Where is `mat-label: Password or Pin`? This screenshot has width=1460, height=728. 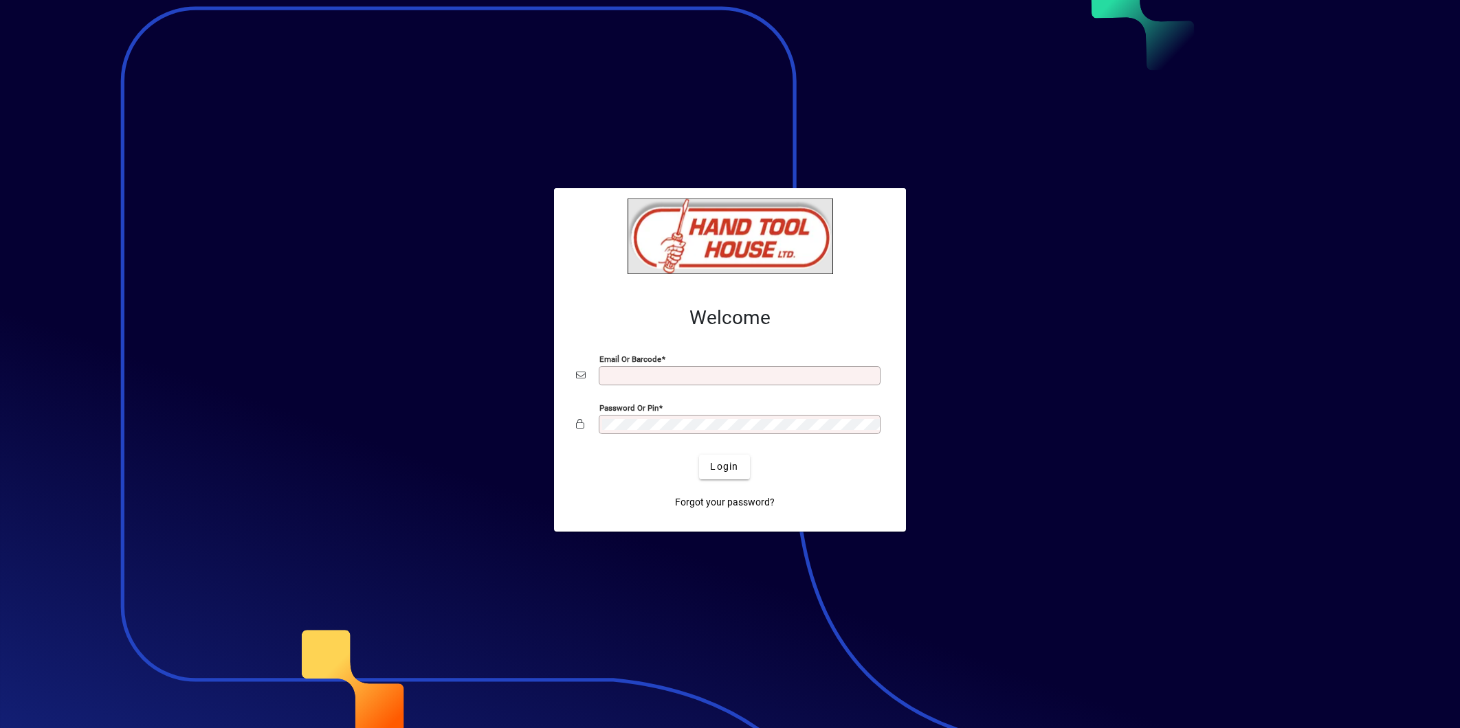 mat-label: Password or Pin is located at coordinates (629, 408).